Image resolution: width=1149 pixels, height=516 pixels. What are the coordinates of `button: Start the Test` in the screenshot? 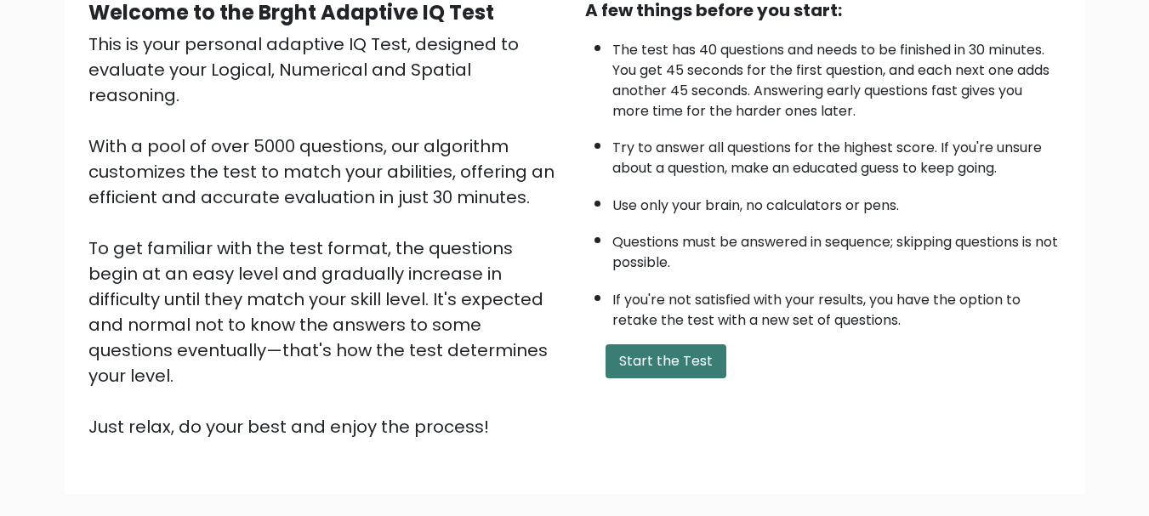 It's located at (666, 361).